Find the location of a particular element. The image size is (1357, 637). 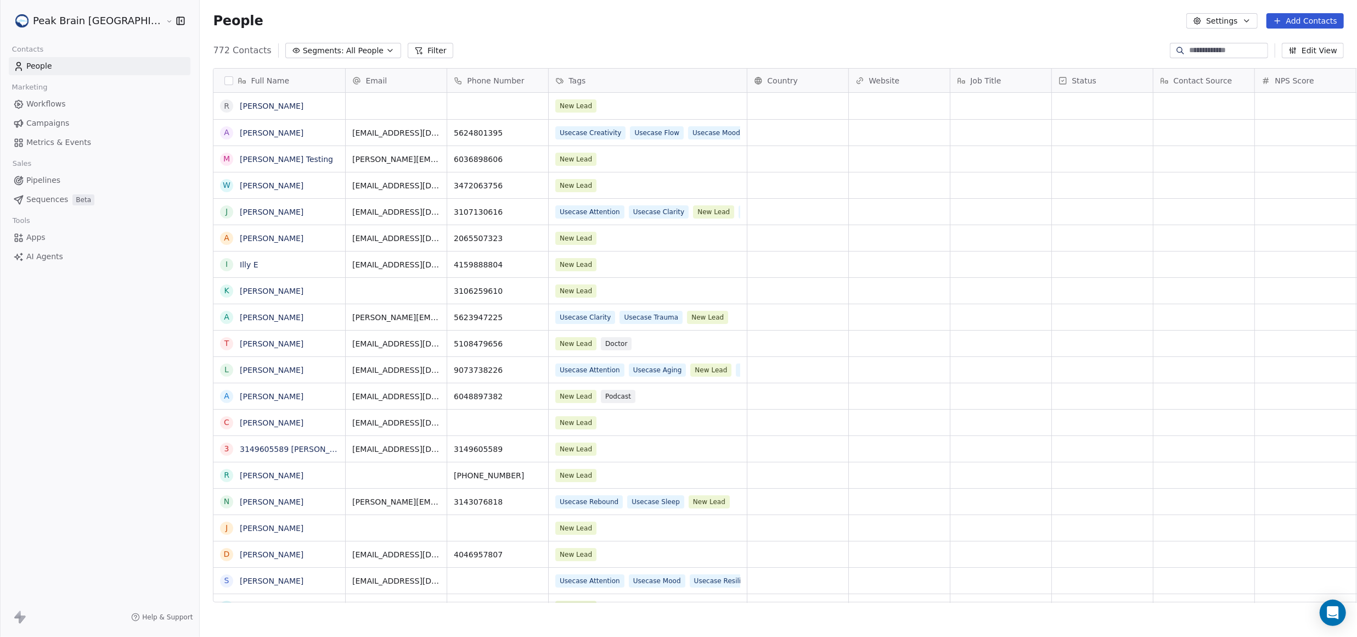

span: Usecase Aging is located at coordinates (658, 370).